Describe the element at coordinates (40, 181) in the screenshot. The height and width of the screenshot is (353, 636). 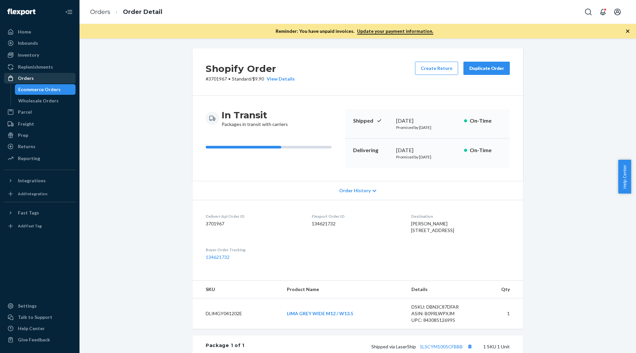
I see `button: Integrations` at that location.